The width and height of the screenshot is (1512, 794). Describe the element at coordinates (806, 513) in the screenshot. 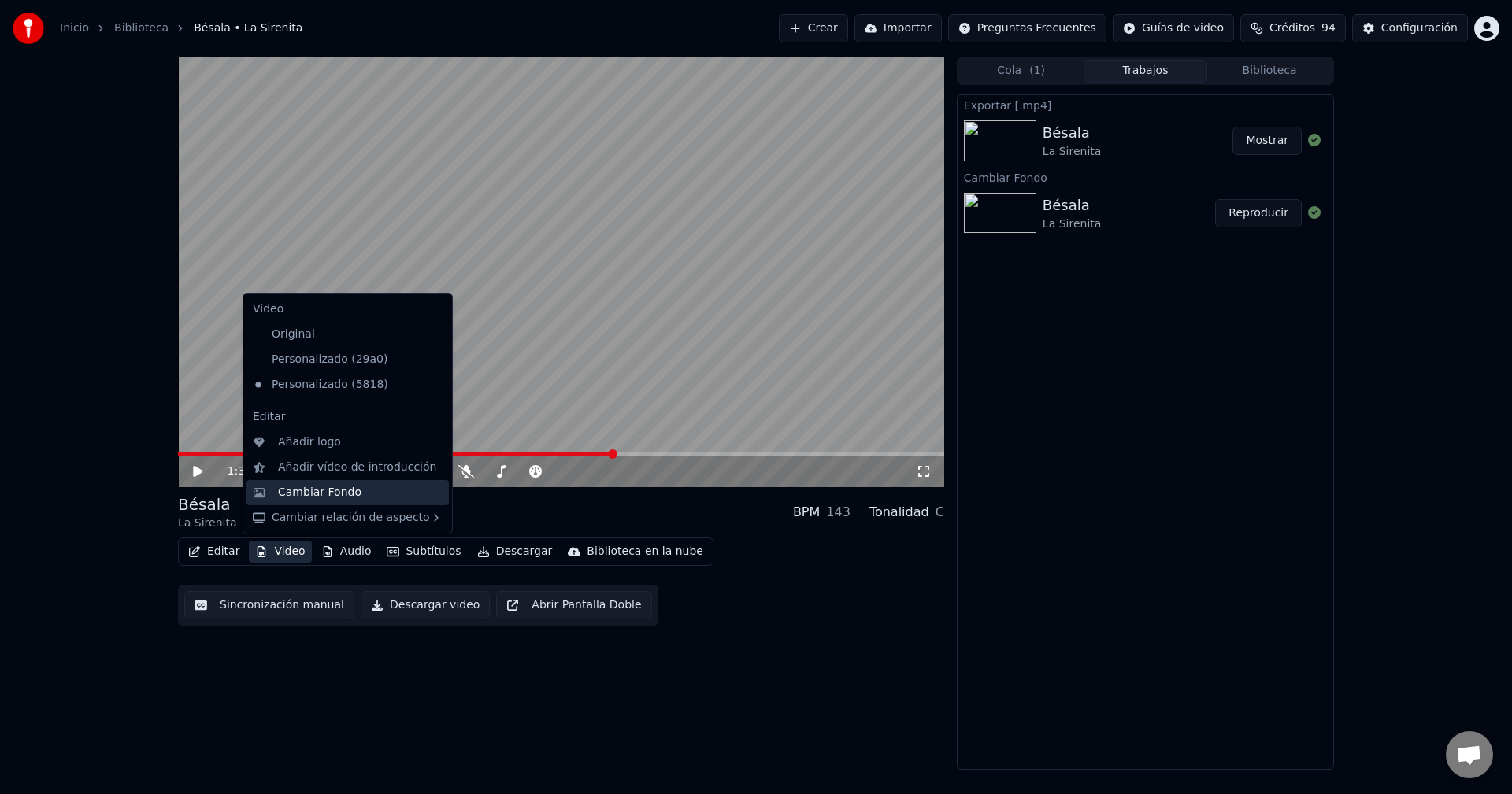

I see `div: BPM` at that location.